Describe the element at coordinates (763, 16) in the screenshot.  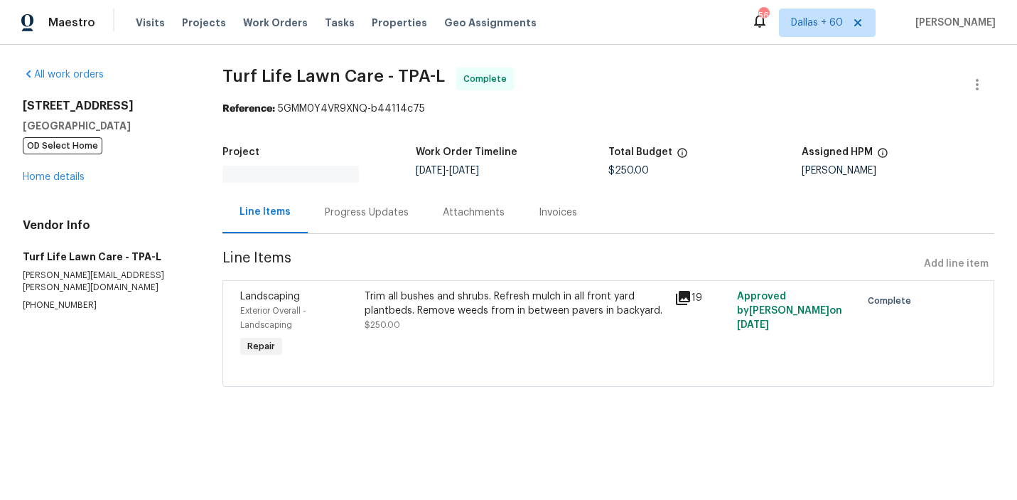
I see `div: 564` at that location.